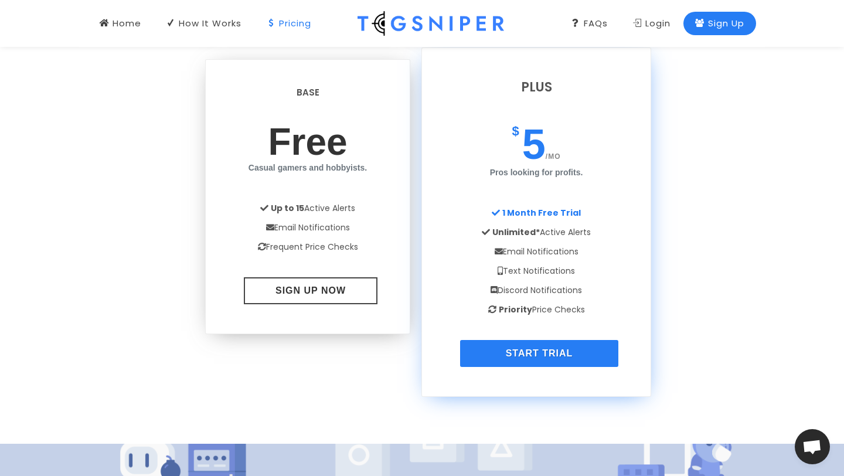 Image resolution: width=844 pixels, height=476 pixels. Describe the element at coordinates (536, 290) in the screenshot. I see `li: Discord Notifications` at that location.